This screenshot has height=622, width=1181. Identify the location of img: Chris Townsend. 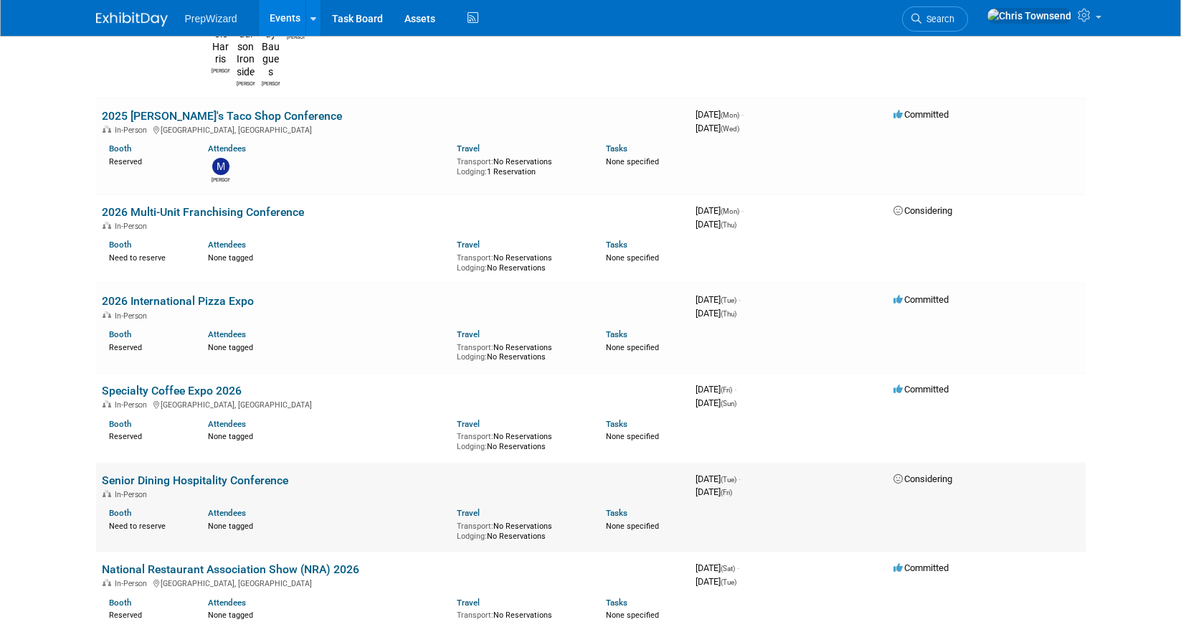
(1029, 16).